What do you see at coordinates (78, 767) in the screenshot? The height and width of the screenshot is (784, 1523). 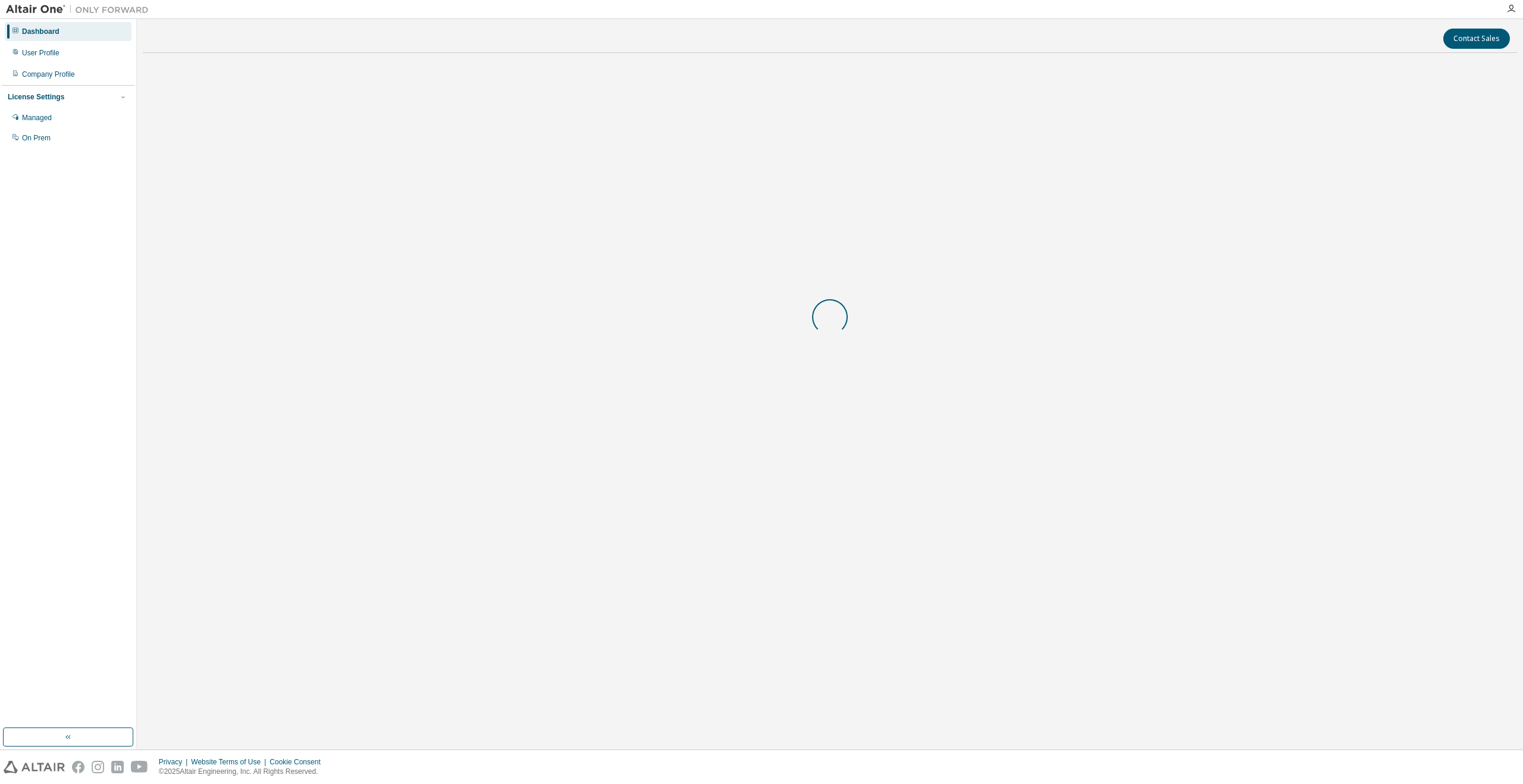 I see `img: facebook.svg` at bounding box center [78, 767].